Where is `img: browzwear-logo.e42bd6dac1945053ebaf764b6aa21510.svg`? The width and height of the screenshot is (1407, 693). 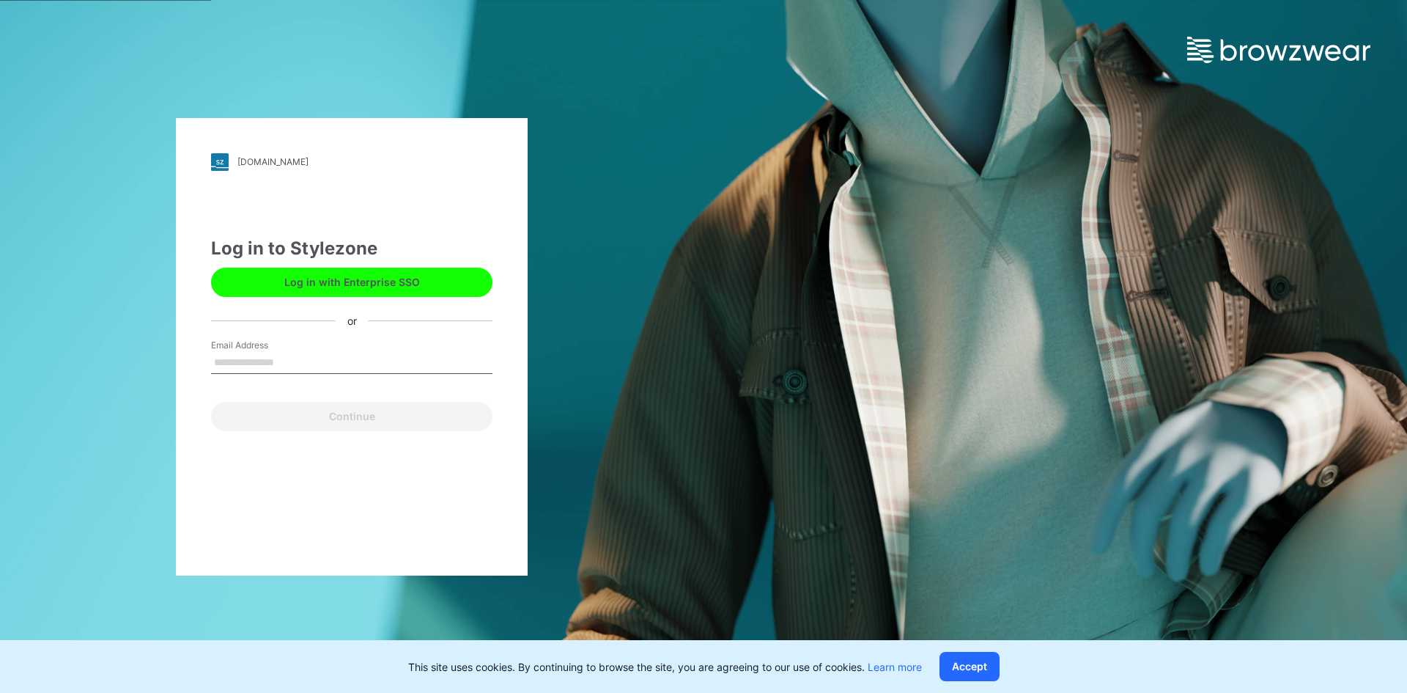
img: browzwear-logo.e42bd6dac1945053ebaf764b6aa21510.svg is located at coordinates (1279, 50).